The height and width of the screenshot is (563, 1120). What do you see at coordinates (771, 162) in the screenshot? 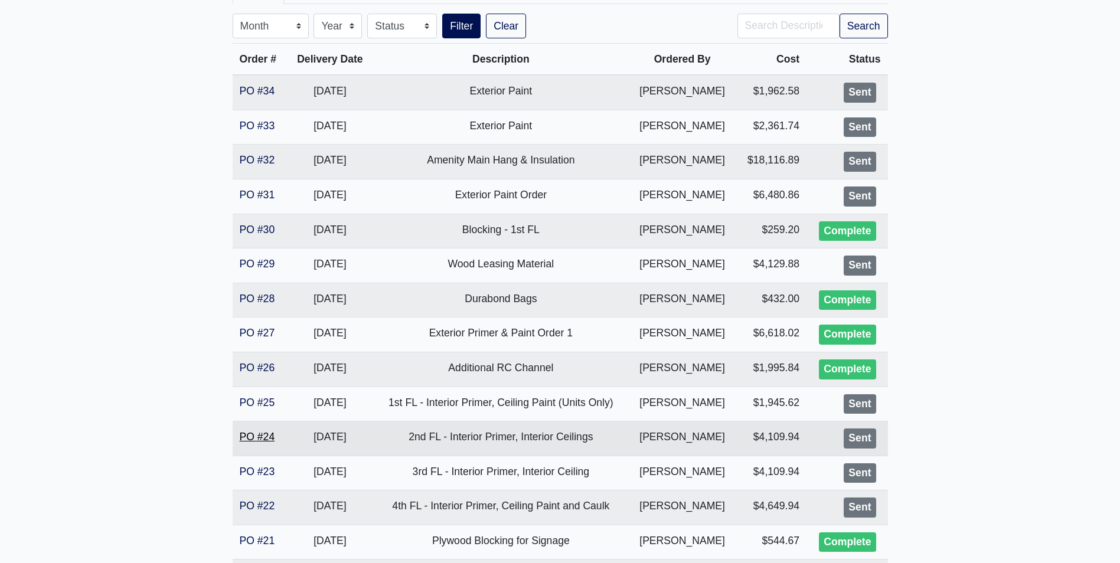
I see `td: $18,116.89` at bounding box center [771, 162].